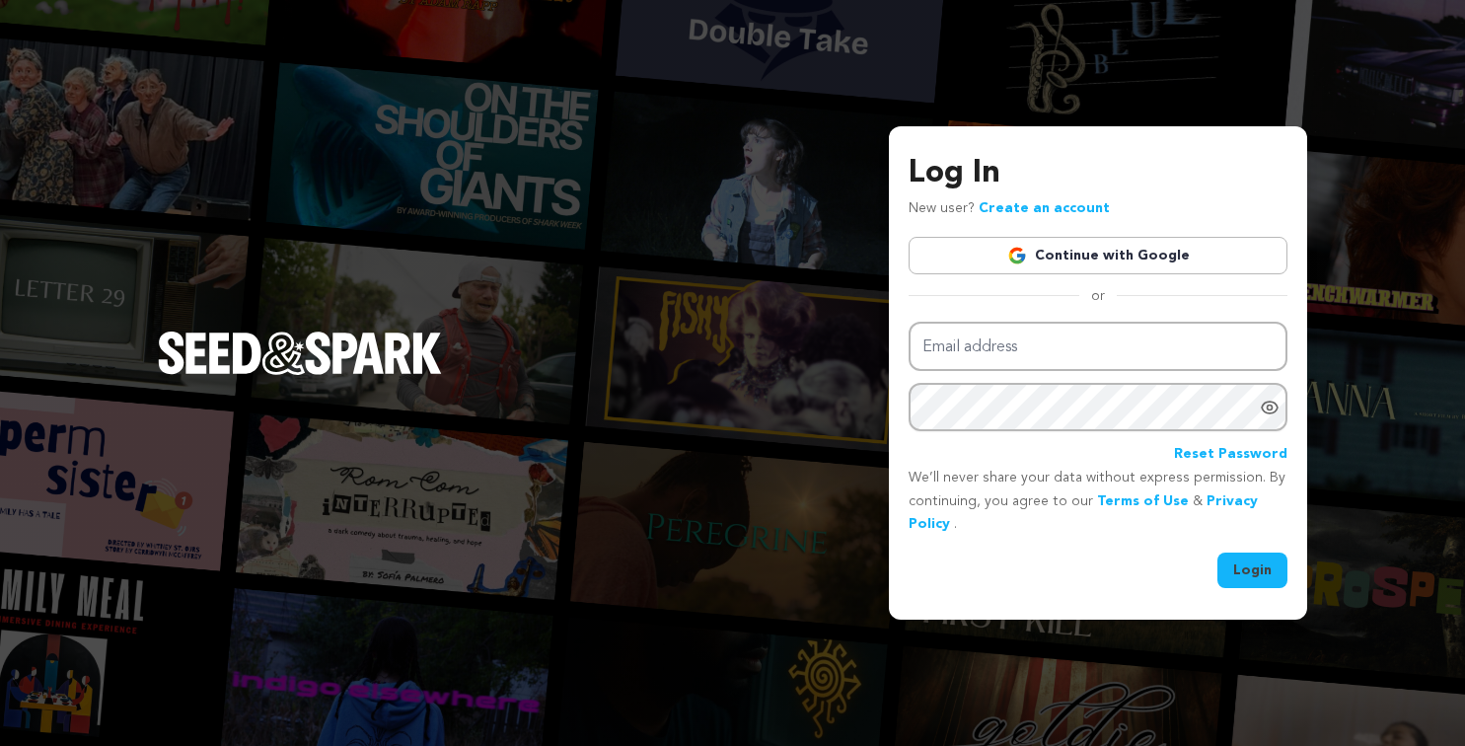  I want to click on a: Reset Password, so click(1230, 455).